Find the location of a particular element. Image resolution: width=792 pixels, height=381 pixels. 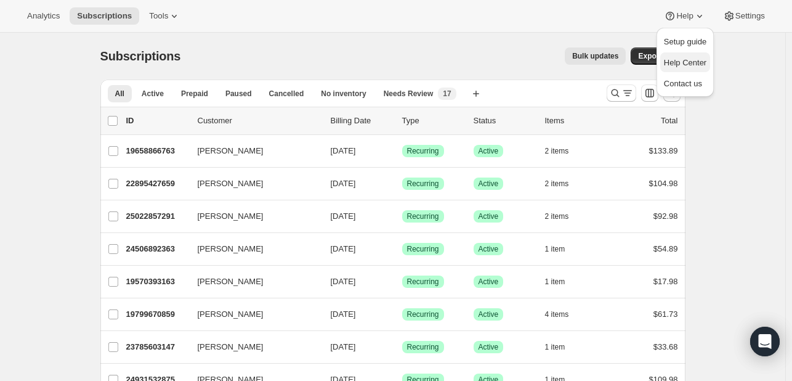

span: No inventory is located at coordinates (343, 94).